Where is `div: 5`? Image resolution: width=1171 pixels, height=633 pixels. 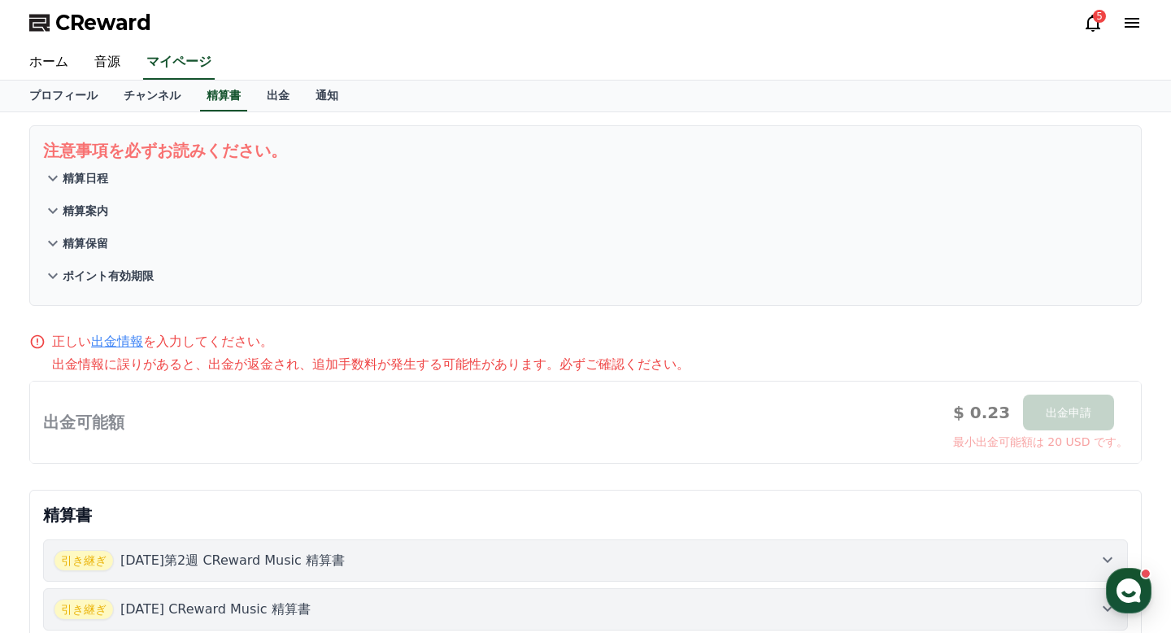
div: 5 is located at coordinates (1099, 16).